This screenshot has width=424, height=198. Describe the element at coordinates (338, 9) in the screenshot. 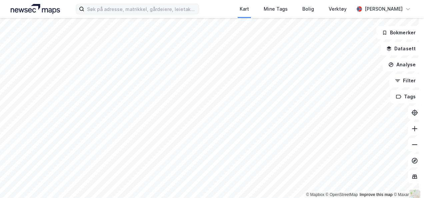

I see `div: Verktøy` at that location.